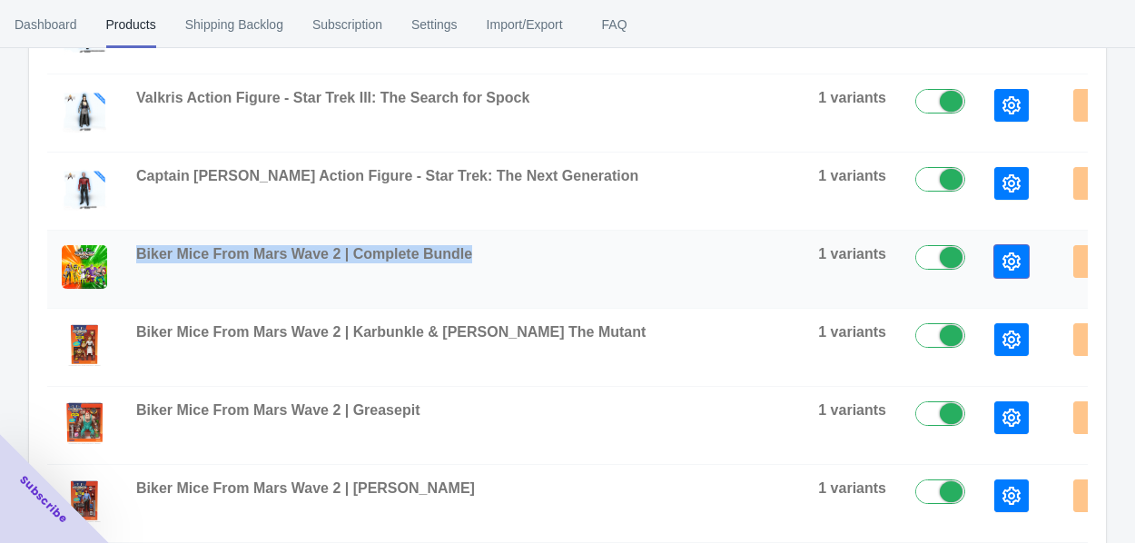 This screenshot has height=543, width=1135. Describe the element at coordinates (525, 25) in the screenshot. I see `span: Import/Export` at that location.